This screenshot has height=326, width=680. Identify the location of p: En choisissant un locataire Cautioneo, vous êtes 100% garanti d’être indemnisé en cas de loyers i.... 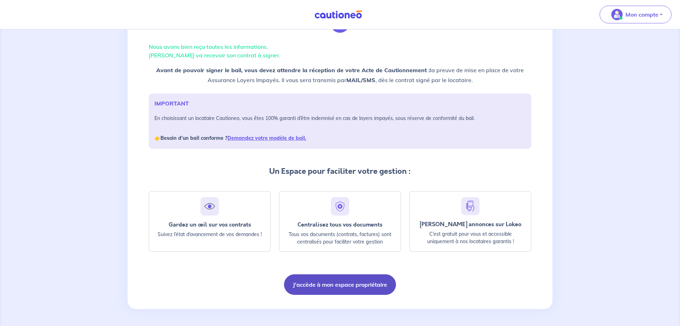
(340, 128).